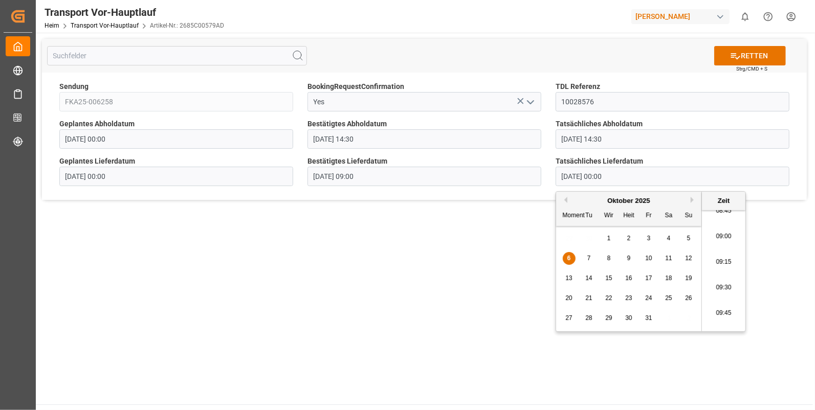  What do you see at coordinates (724, 314) in the screenshot?
I see `li: 09:45` at bounding box center [724, 314].